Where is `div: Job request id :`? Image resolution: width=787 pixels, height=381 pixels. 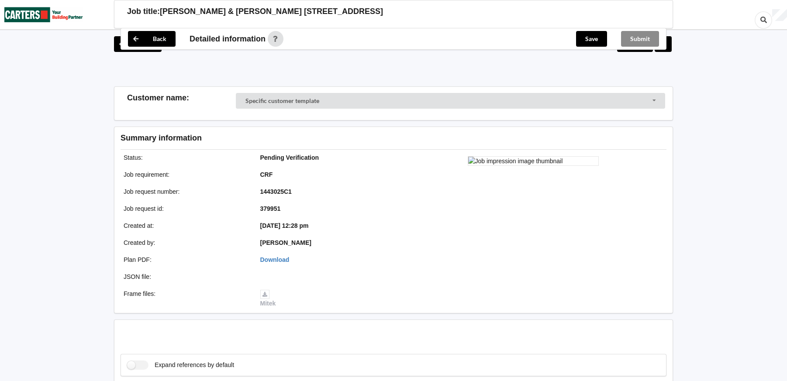 div: Job request id : is located at coordinates (186, 209).